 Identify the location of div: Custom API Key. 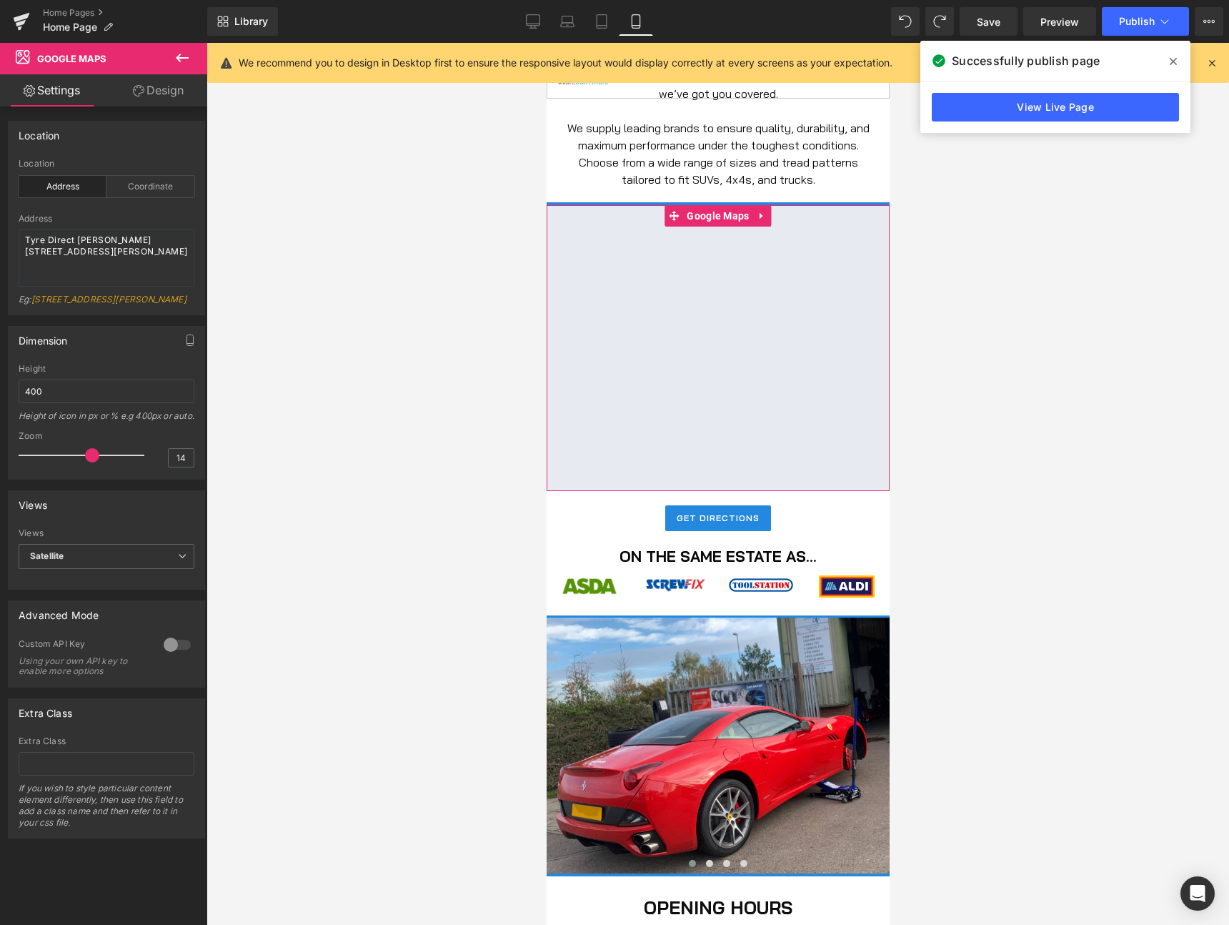
(84, 645).